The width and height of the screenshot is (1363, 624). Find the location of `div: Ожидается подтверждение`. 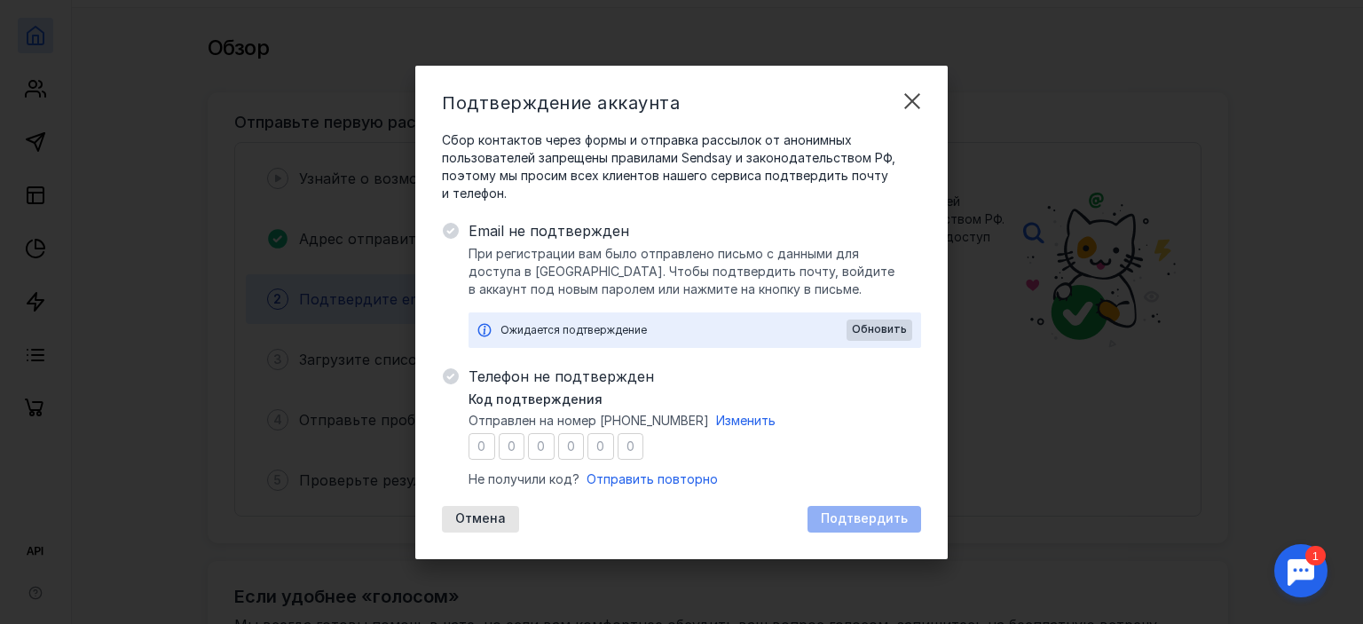

div: Ожидается подтверждение is located at coordinates (673, 330).